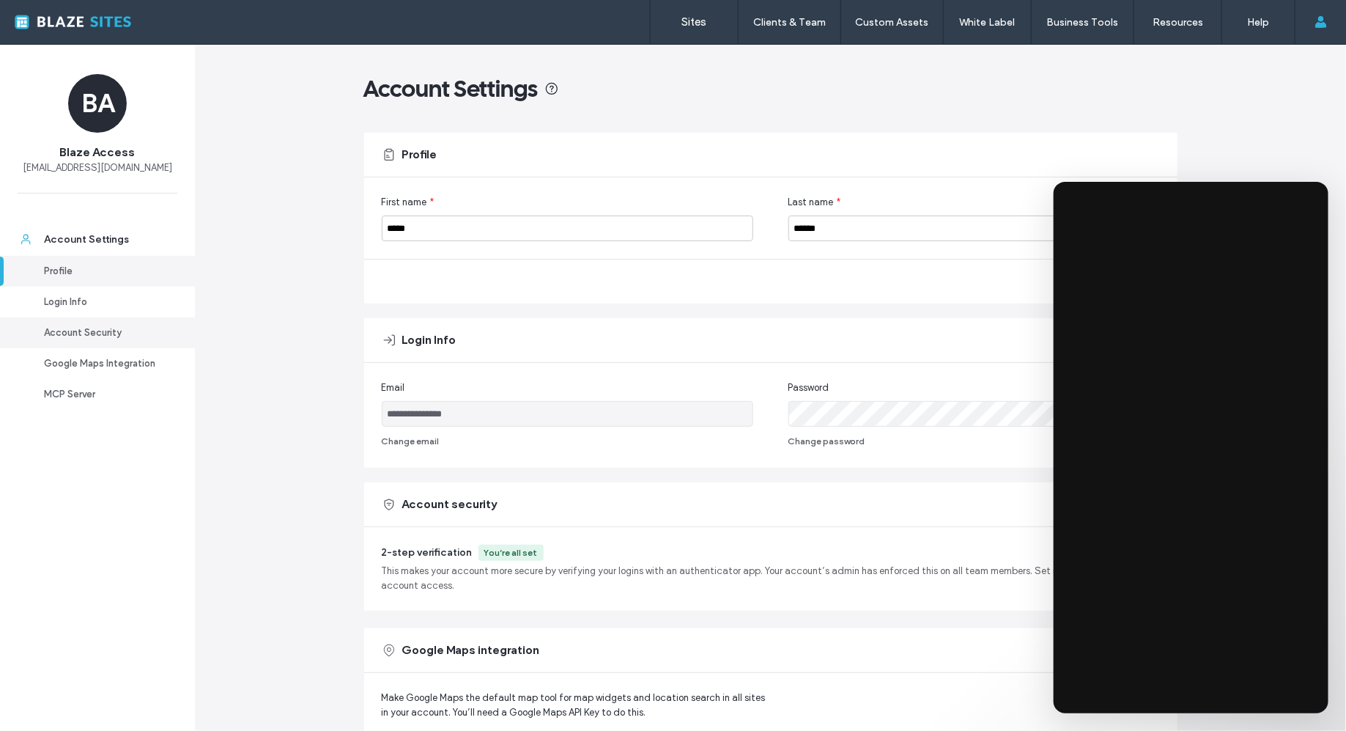 This screenshot has width=1346, height=731. What do you see at coordinates (97, 103) in the screenshot?
I see `div: BA` at bounding box center [97, 103].